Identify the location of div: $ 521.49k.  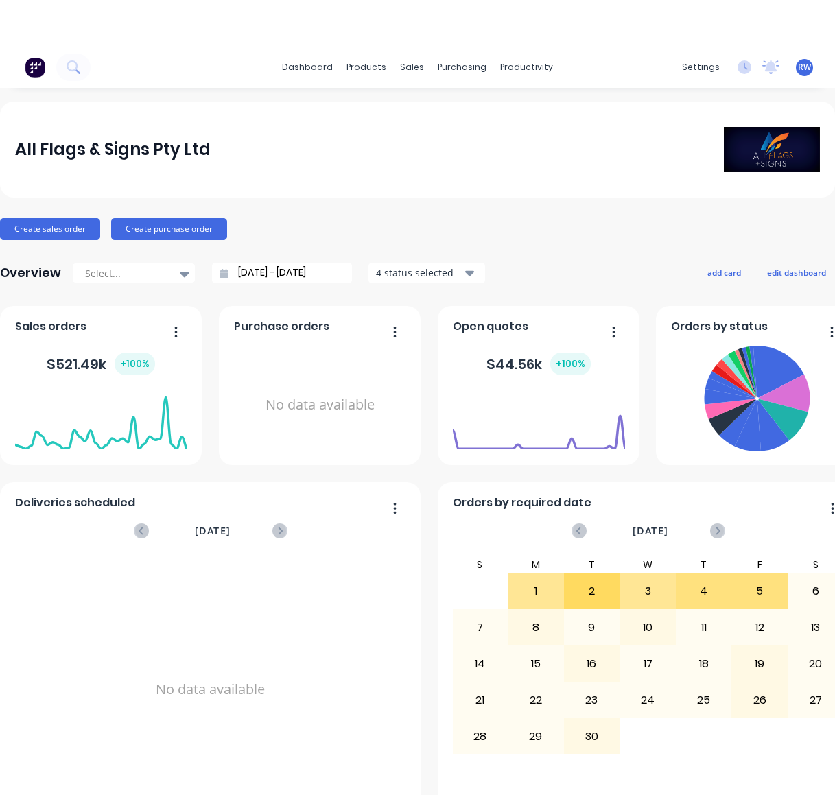
(101, 363).